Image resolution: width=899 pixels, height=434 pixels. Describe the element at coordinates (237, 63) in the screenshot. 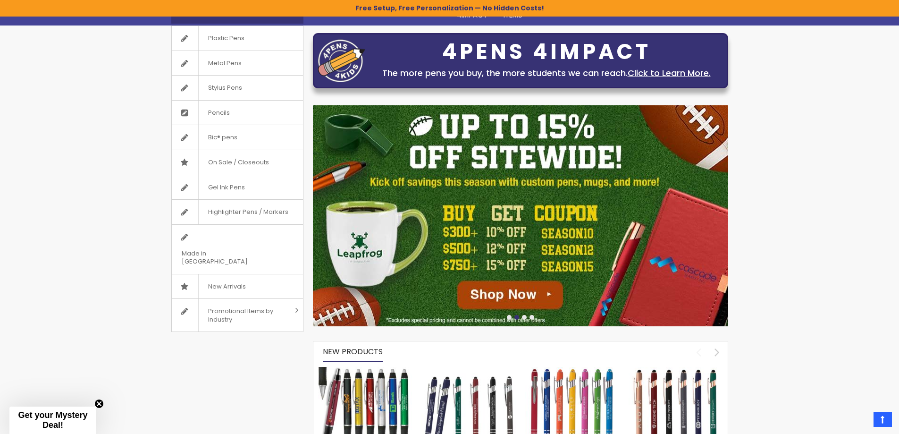

I see `a: Metal Pens` at that location.